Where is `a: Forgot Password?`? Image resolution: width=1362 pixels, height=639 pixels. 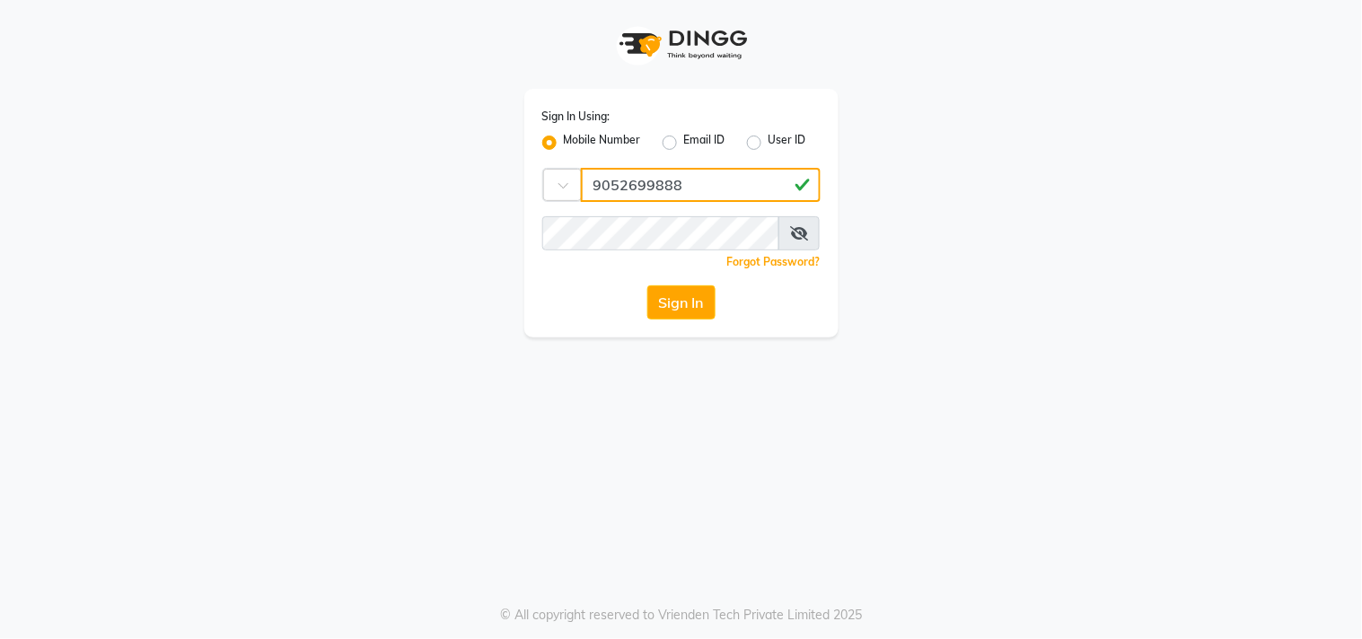 a: Forgot Password? is located at coordinates (774, 261).